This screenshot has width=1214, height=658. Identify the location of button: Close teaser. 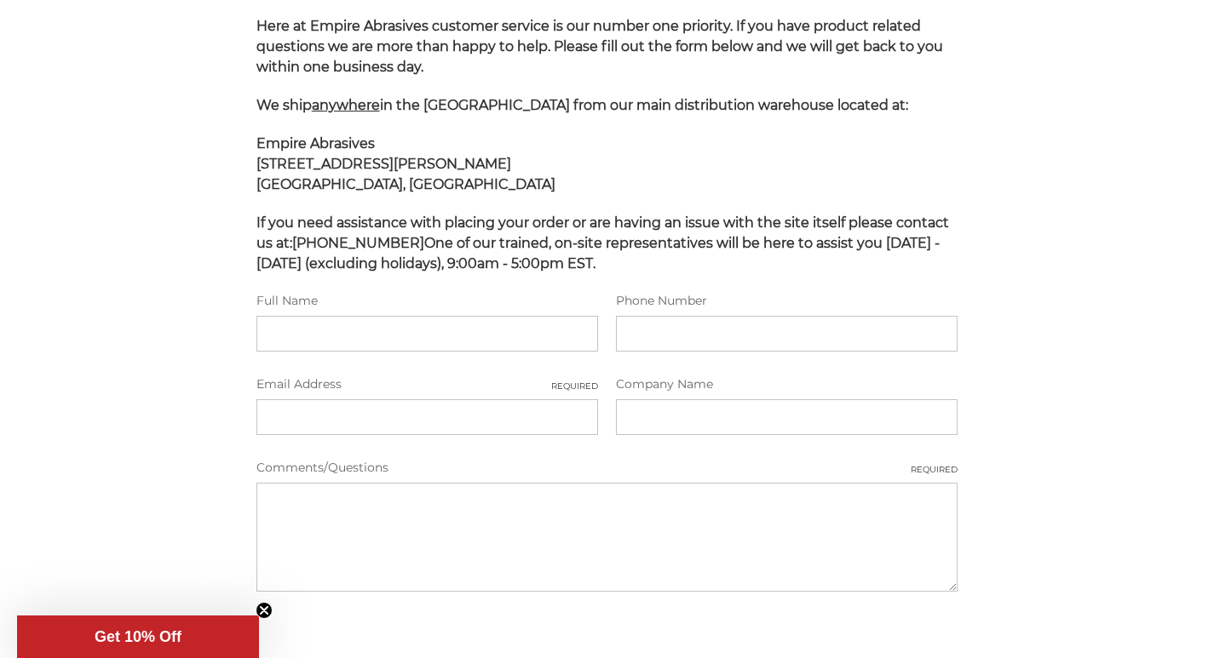
(264, 611).